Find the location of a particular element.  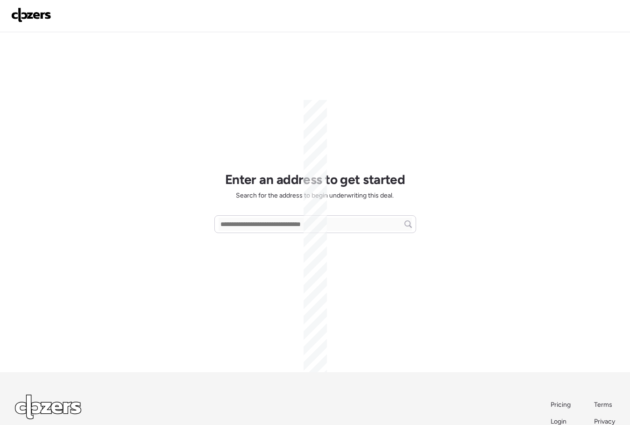

img: Logo Light is located at coordinates (48, 407).